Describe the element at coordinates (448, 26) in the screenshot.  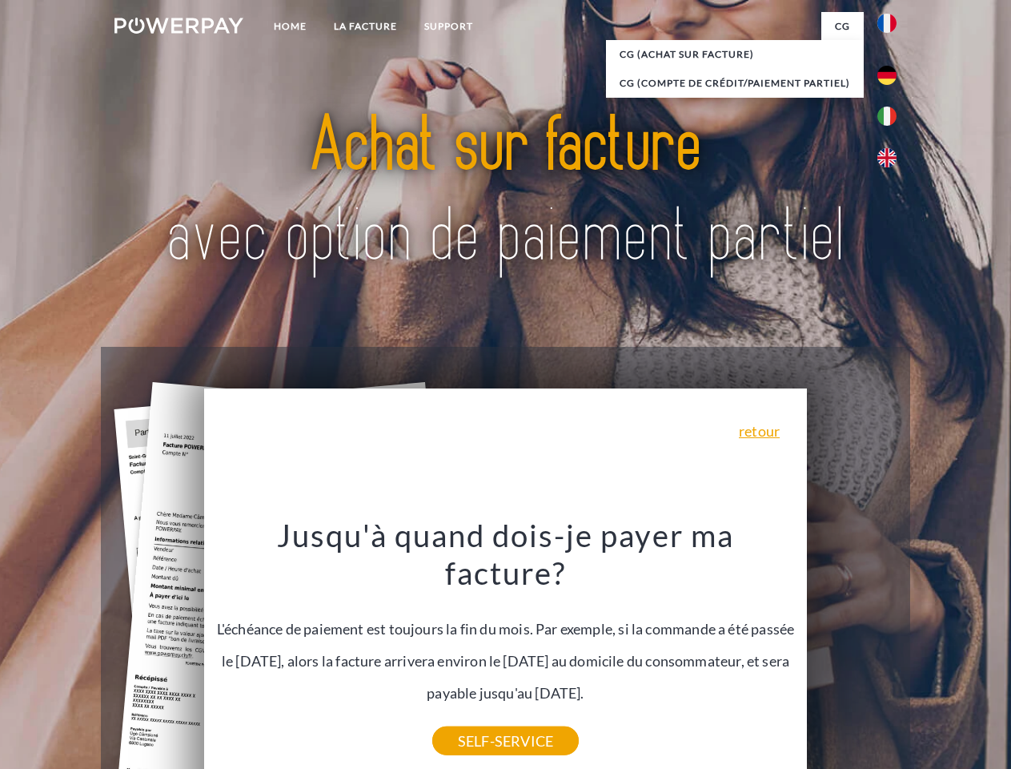
I see `a: Support` at that location.